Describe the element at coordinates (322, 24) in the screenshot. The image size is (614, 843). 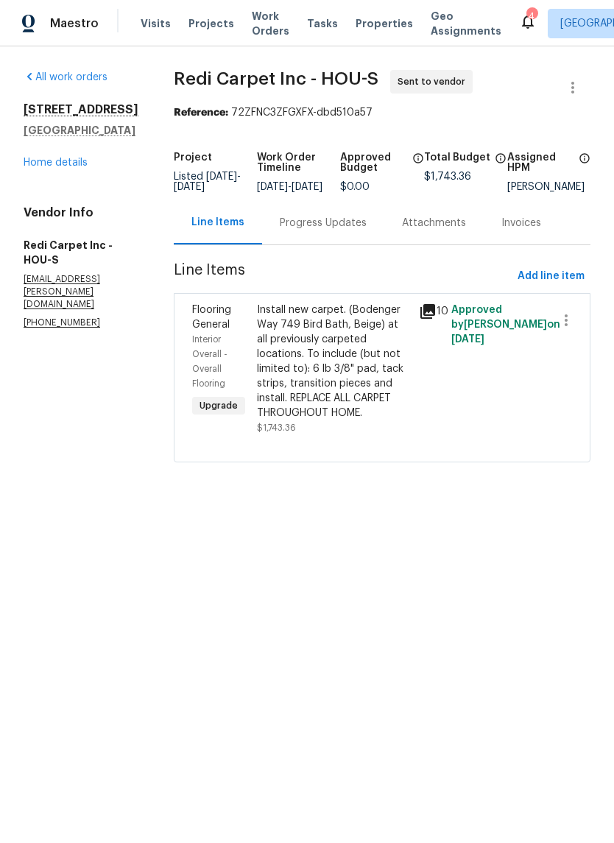
I see `span: Tasks` at that location.